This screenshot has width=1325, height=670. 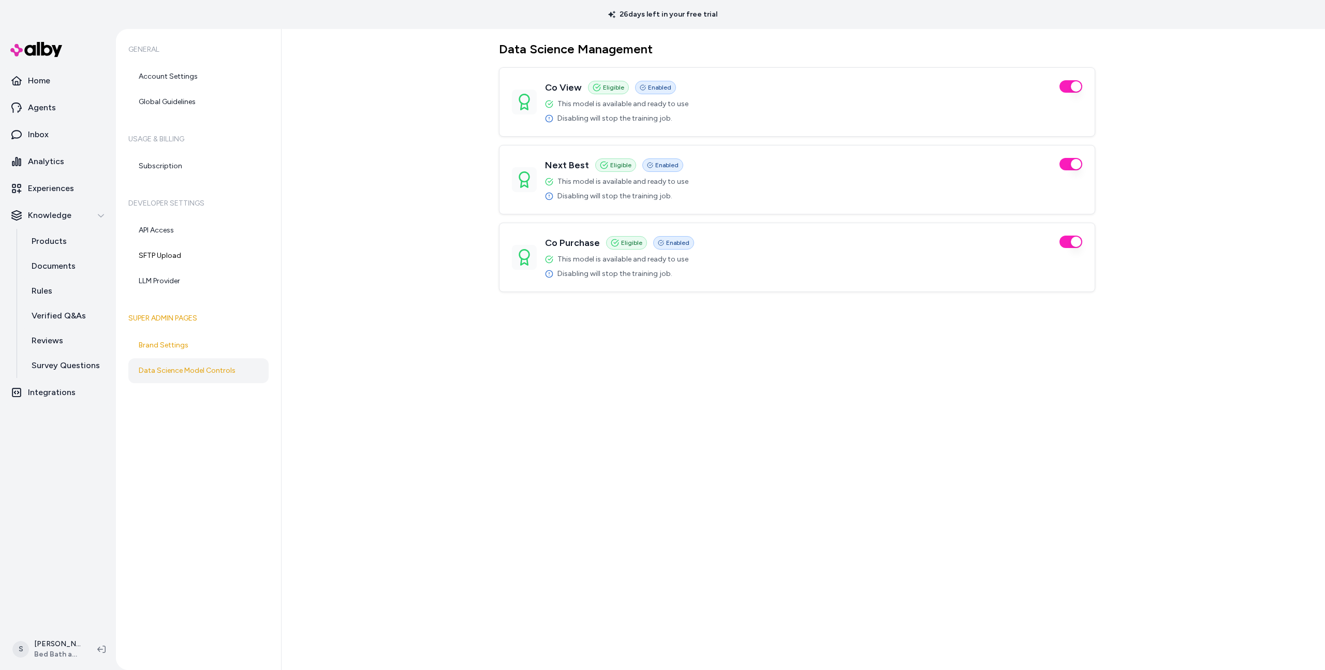 I want to click on a: Subscription, so click(x=198, y=166).